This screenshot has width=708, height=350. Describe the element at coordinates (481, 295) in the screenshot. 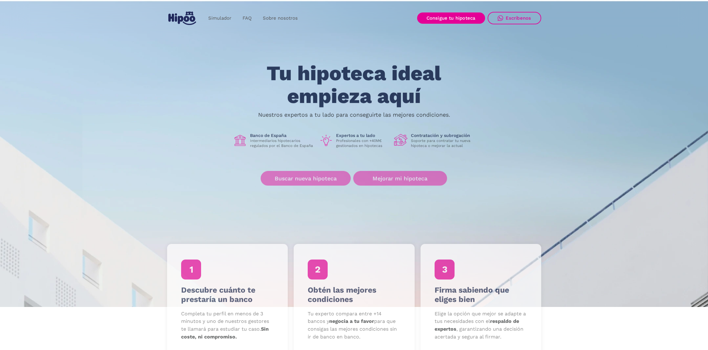

I see `h4: Firma sabiendo que eliges bien` at that location.